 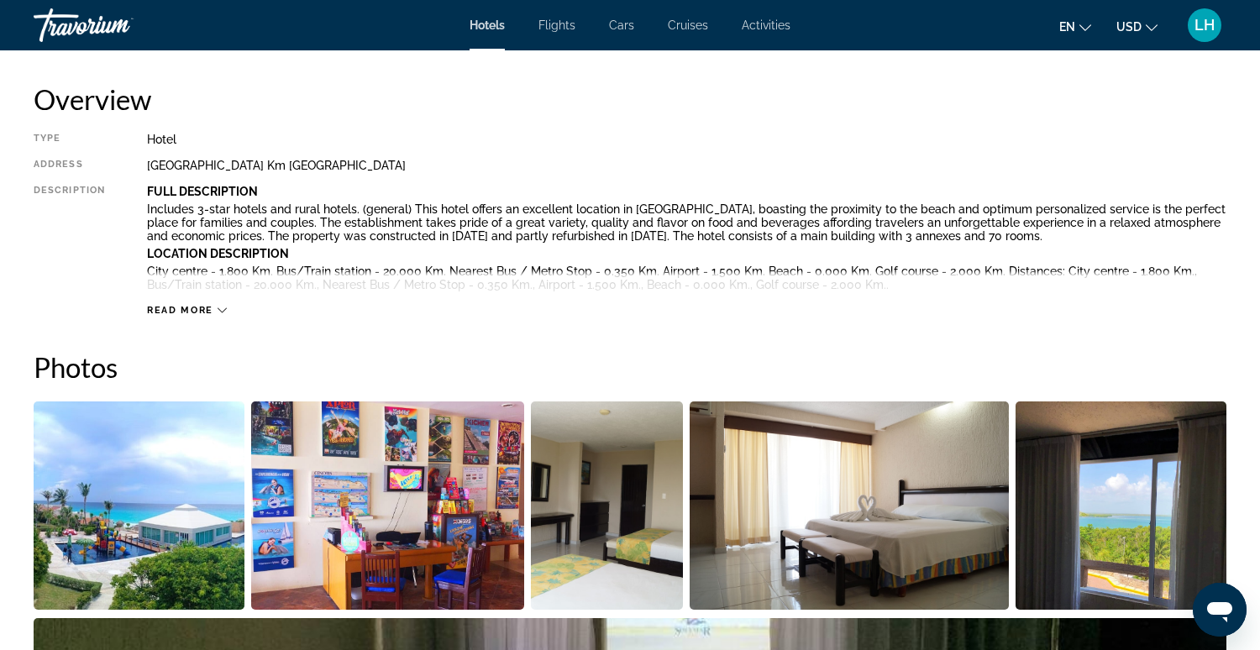 I want to click on button: Read more, so click(x=186, y=310).